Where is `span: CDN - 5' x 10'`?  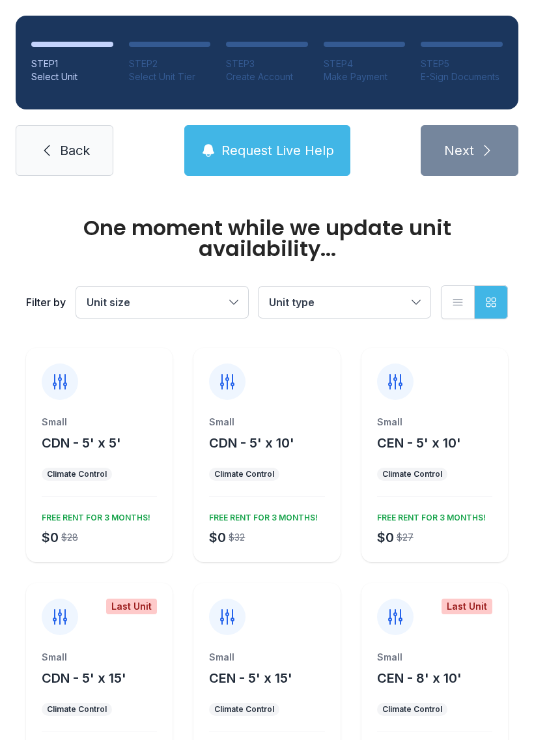 span: CDN - 5' x 10' is located at coordinates (251, 443).